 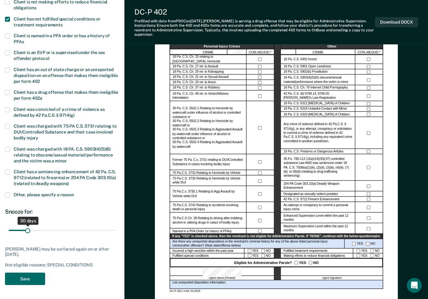 What do you see at coordinates (316, 251) in the screenshot?
I see `div: Fulfilled treatment requirements` at bounding box center [316, 251].